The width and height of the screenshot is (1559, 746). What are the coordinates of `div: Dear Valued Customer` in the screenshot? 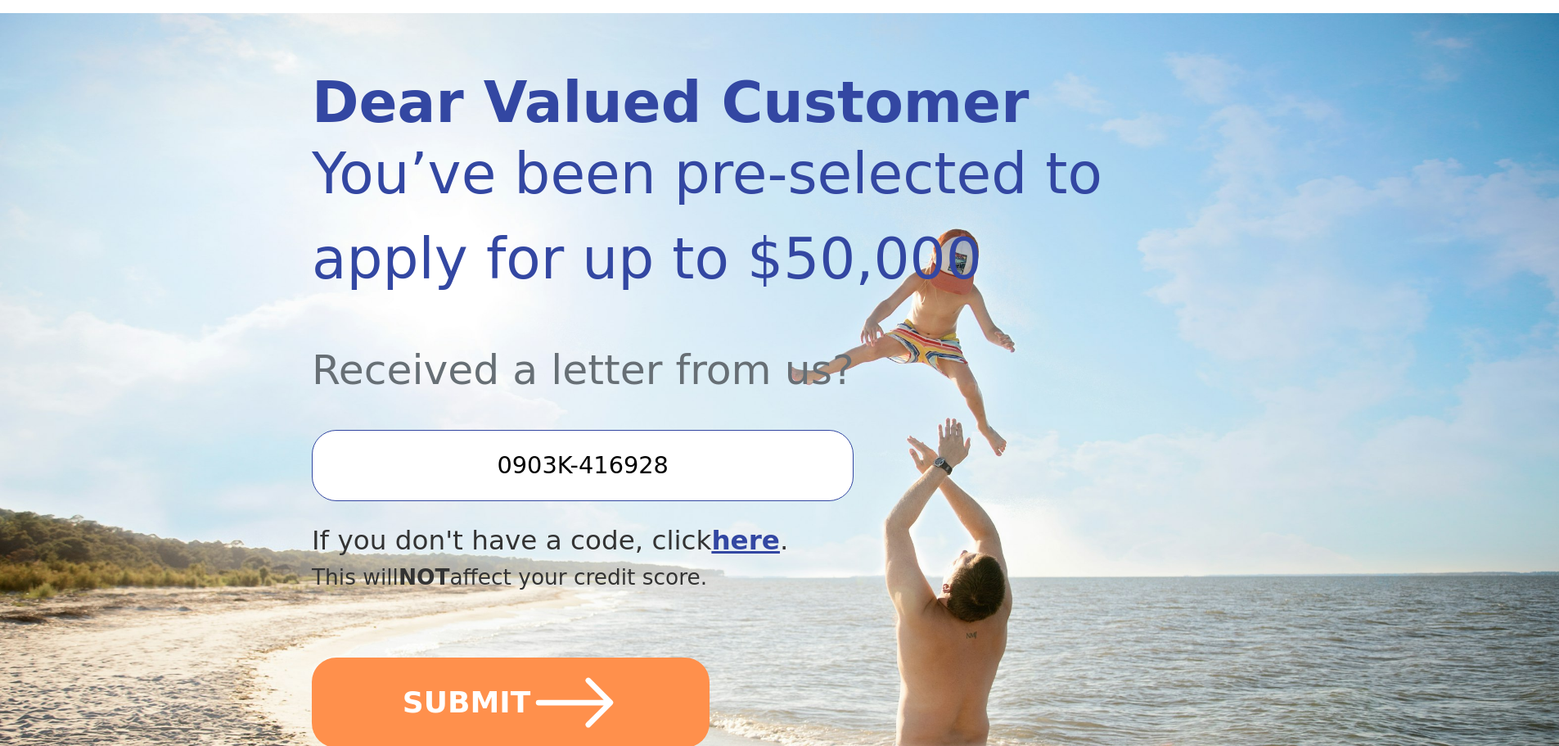 It's located at (710, 102).